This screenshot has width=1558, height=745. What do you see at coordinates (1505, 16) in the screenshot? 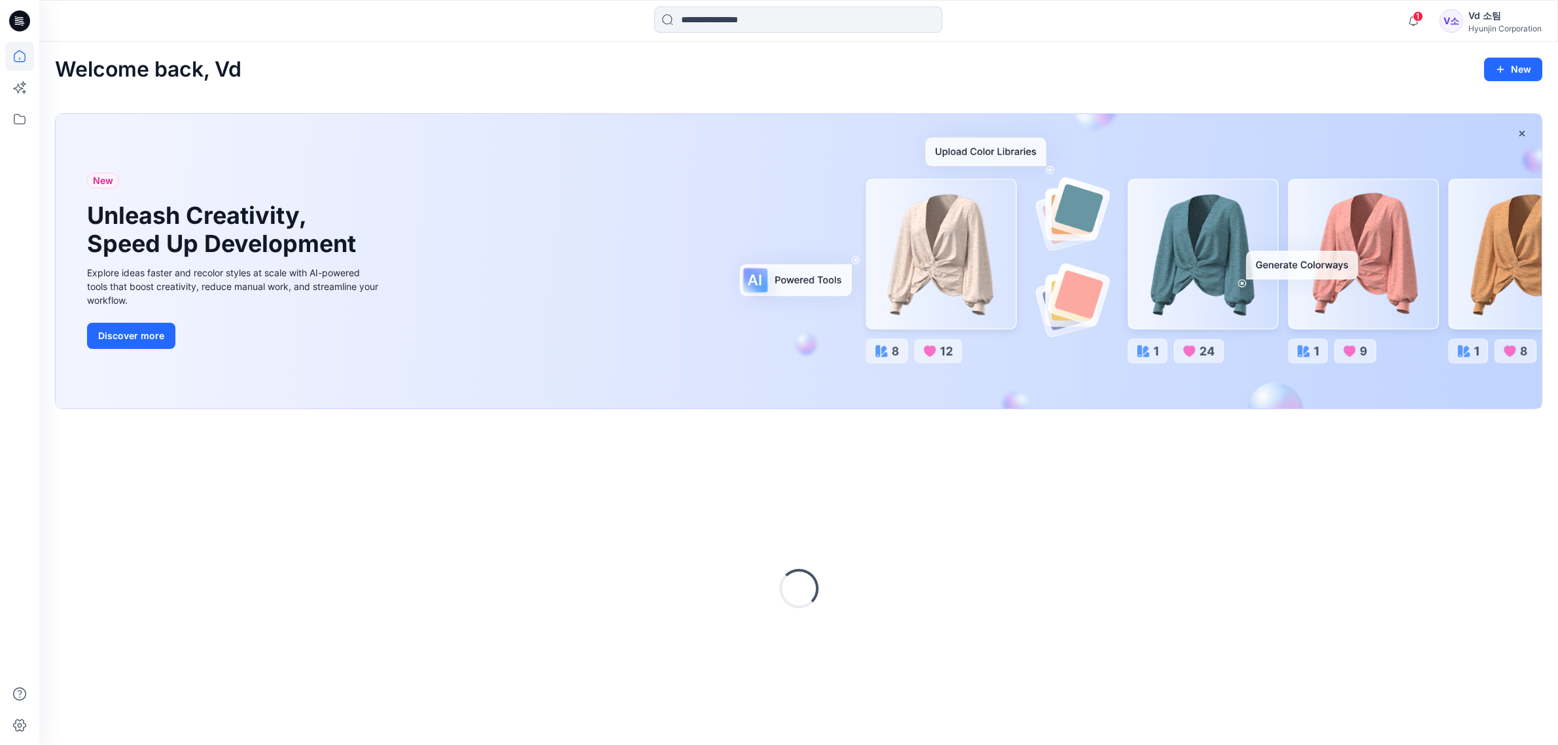
I see `div: Vd 소팀` at bounding box center [1505, 16].